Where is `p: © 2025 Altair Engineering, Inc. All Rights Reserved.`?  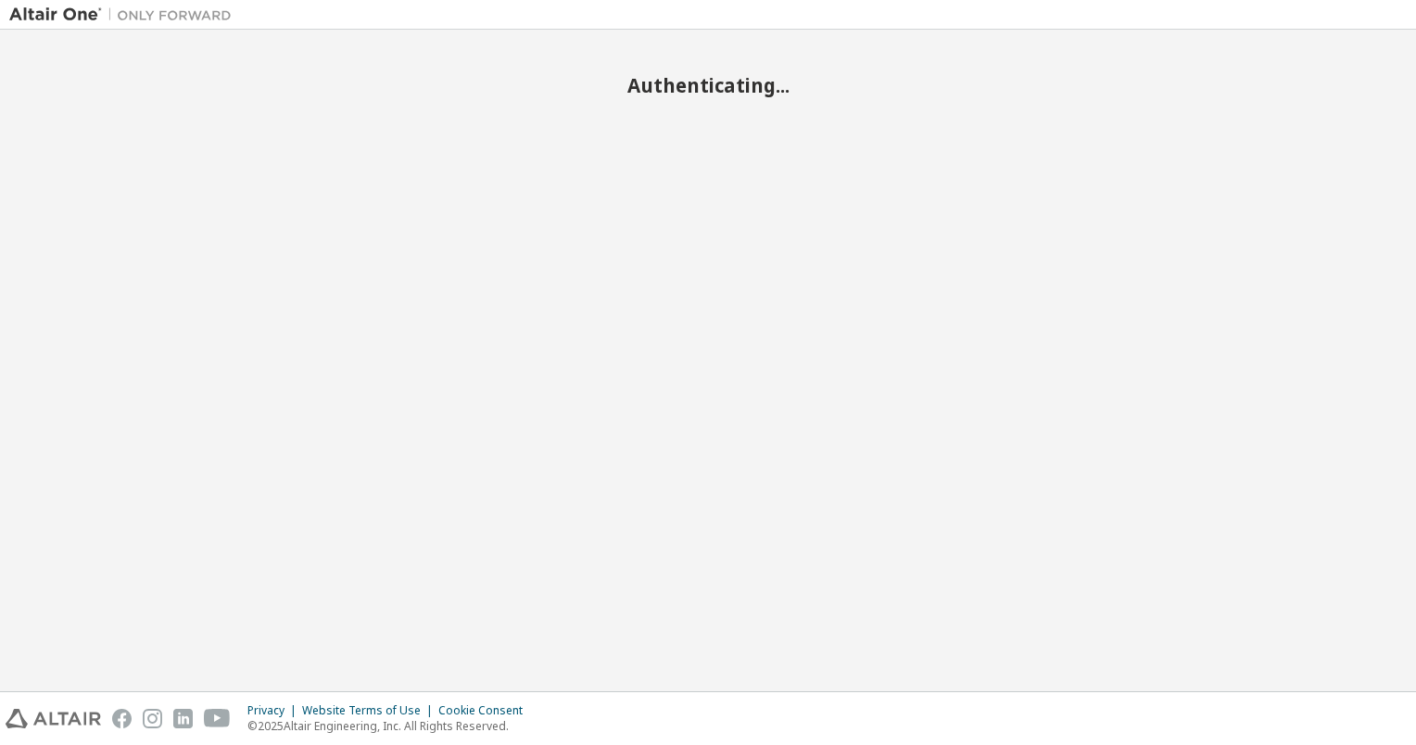
p: © 2025 Altair Engineering, Inc. All Rights Reserved. is located at coordinates (390, 725).